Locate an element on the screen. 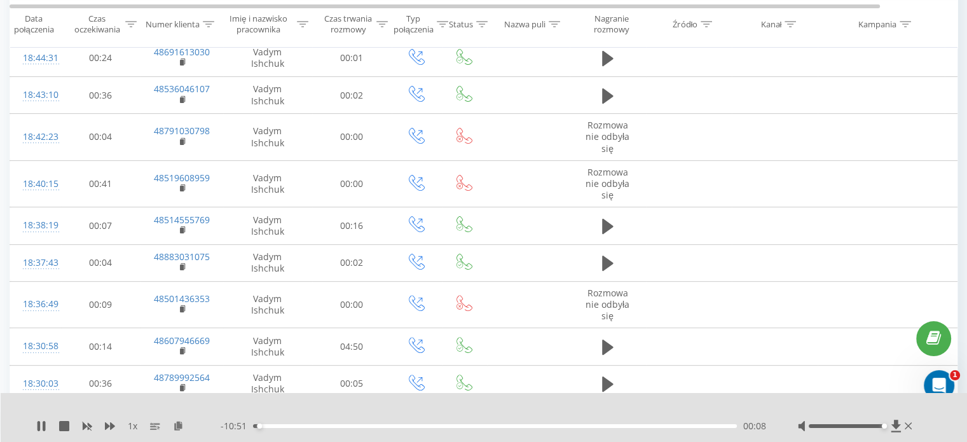 This screenshot has height=442, width=967. a: 48514555769 is located at coordinates (182, 219).